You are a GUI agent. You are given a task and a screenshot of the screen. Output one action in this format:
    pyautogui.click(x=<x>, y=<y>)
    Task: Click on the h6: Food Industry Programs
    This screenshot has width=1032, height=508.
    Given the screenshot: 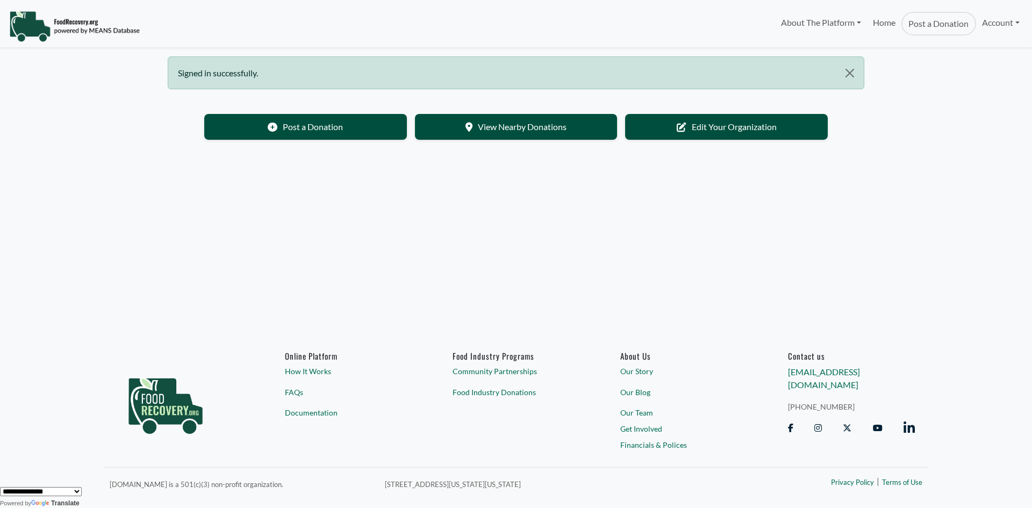 What is the action you would take?
    pyautogui.click(x=516, y=356)
    